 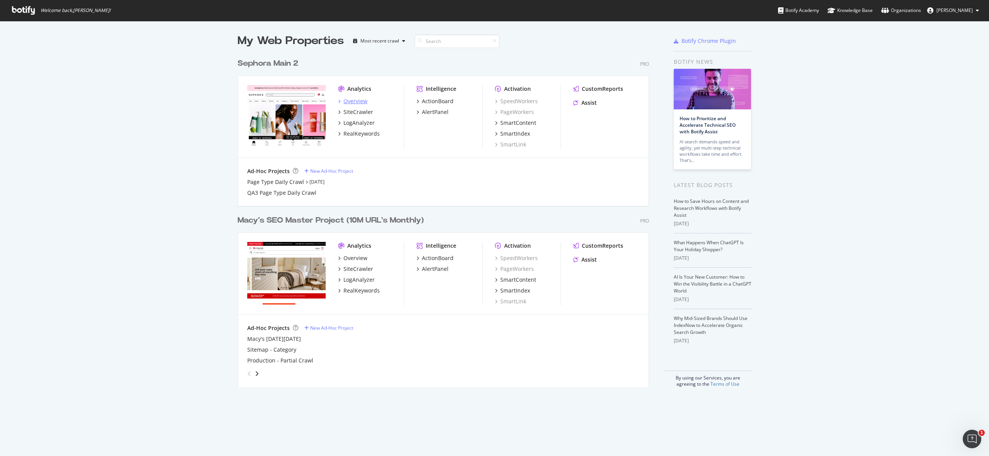 What do you see at coordinates (711, 325) in the screenshot?
I see `a: Why Mid-Sized Brands Should Use IndexNow to Accelerate Organic Search Growth` at bounding box center [711, 325].